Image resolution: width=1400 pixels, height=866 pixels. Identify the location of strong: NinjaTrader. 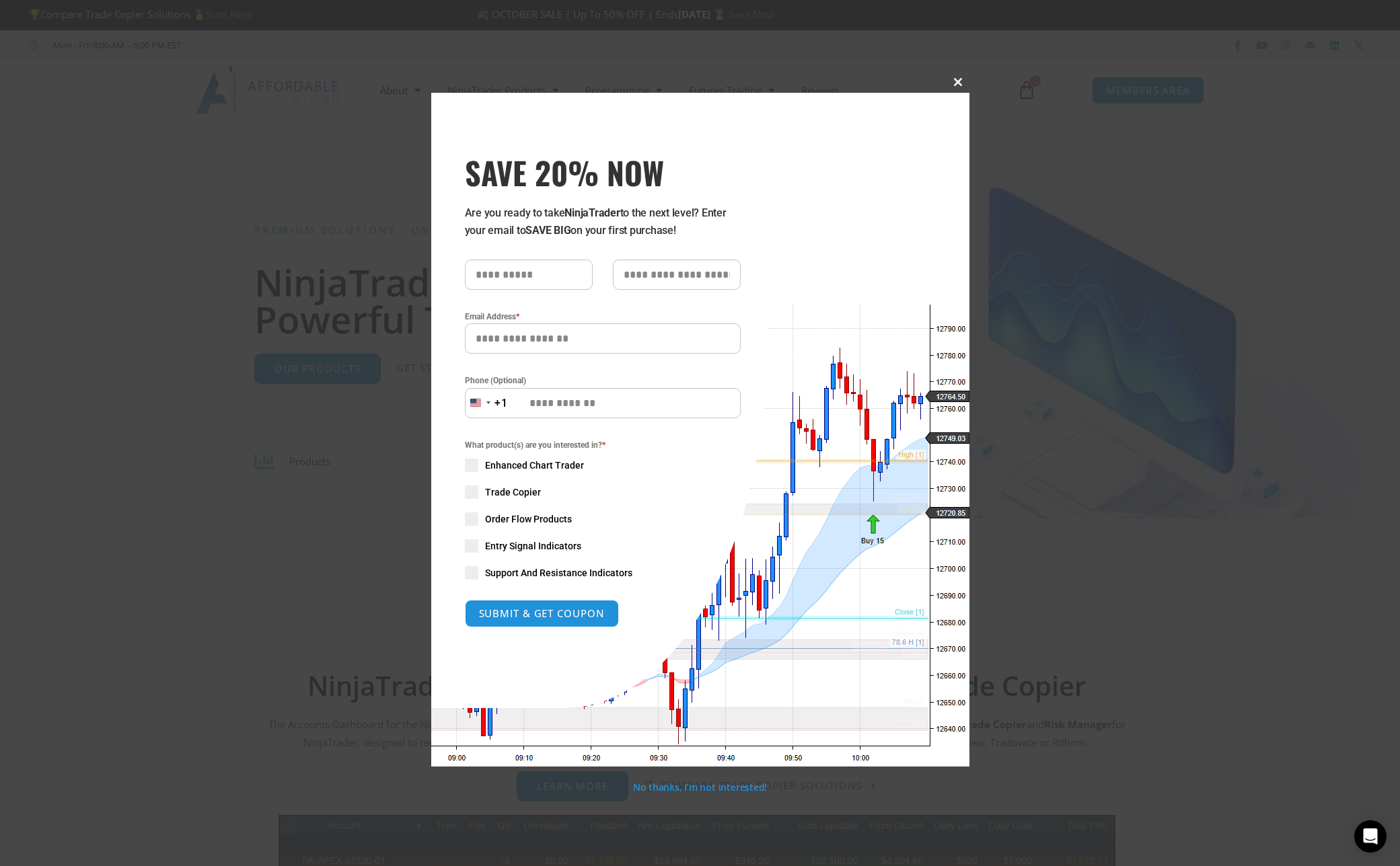
(593, 213).